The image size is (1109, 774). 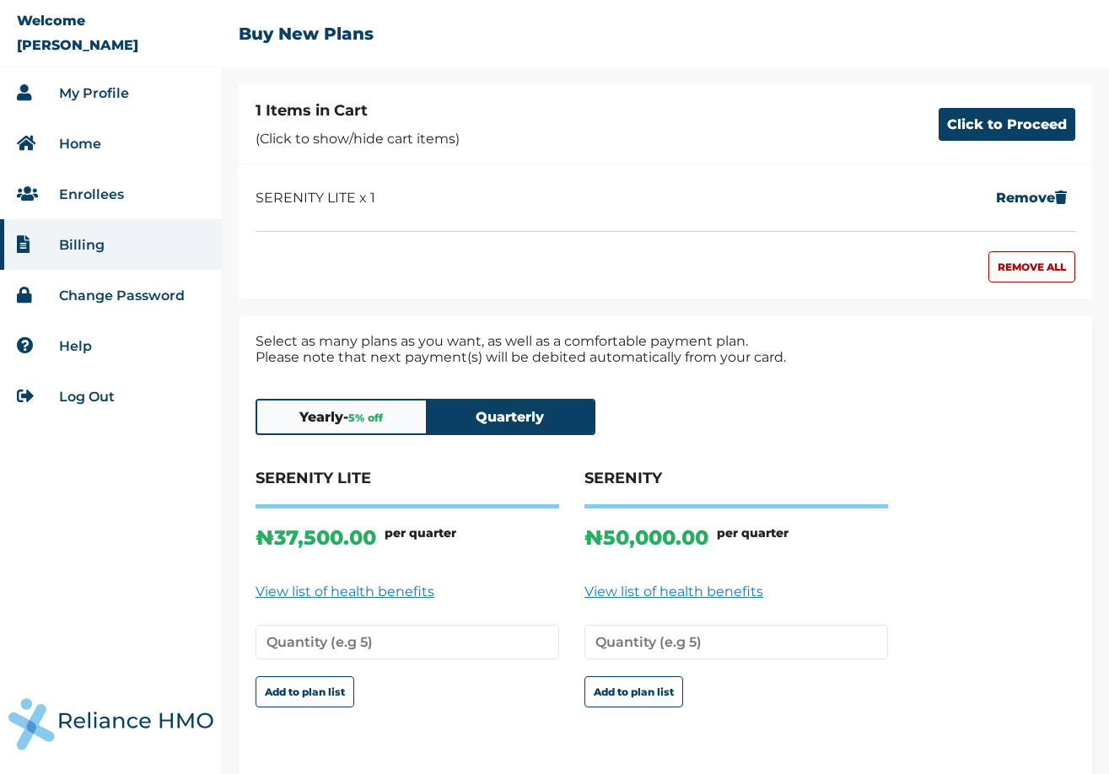 What do you see at coordinates (666, 349) in the screenshot?
I see `p: Select as many plans as you want, as well as a comfortable payment plan. Please note that next pa...` at bounding box center [666, 349].